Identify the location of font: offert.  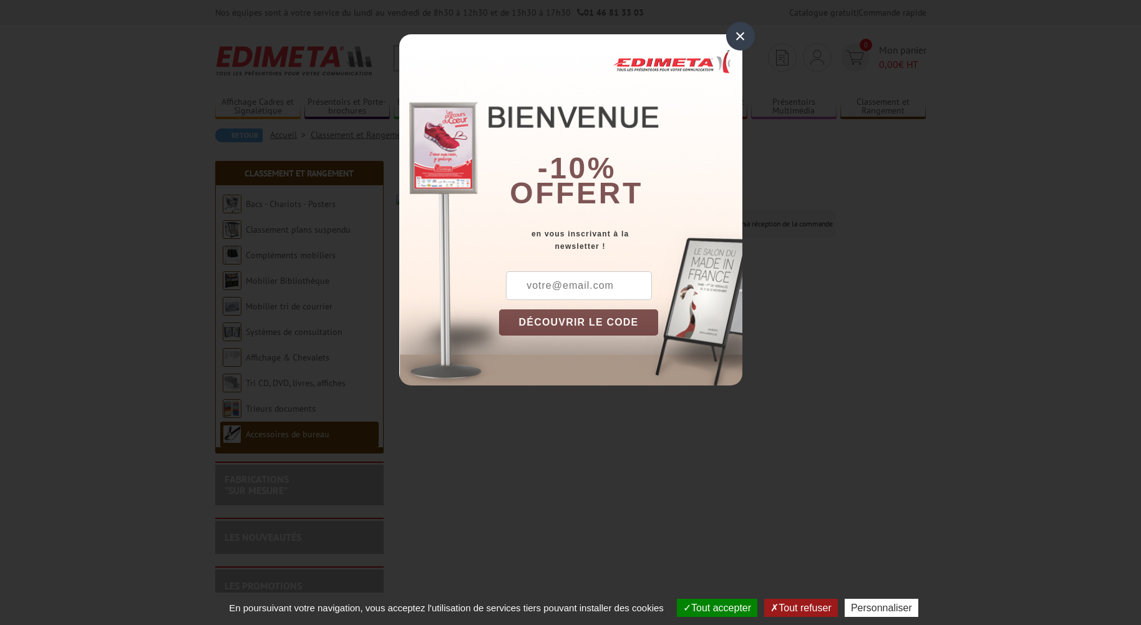
(576, 193).